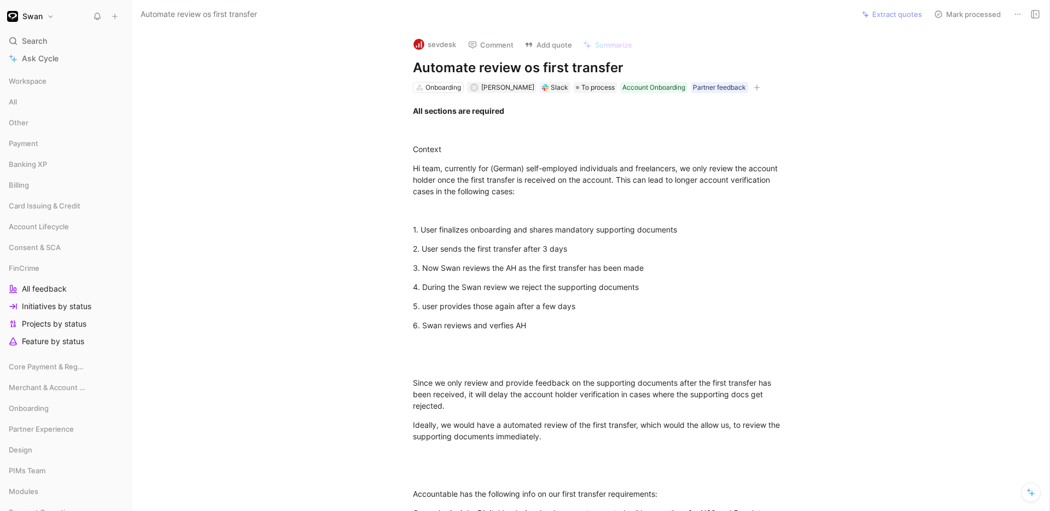  What do you see at coordinates (602, 229) in the screenshot?
I see `div: 1. User finalizes onboarding and shares mandatory supporting documents` at bounding box center [602, 229].